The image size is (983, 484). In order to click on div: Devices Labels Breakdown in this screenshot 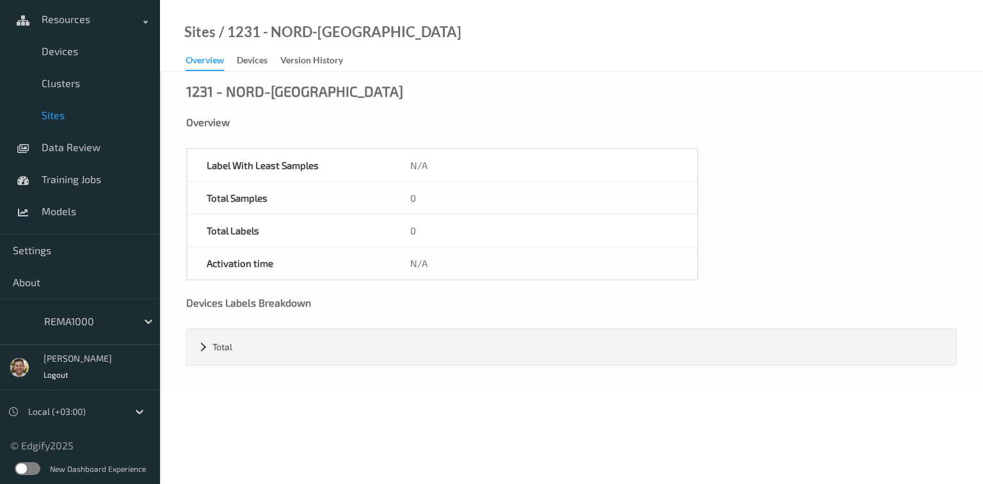, I will do `click(572, 303)`.